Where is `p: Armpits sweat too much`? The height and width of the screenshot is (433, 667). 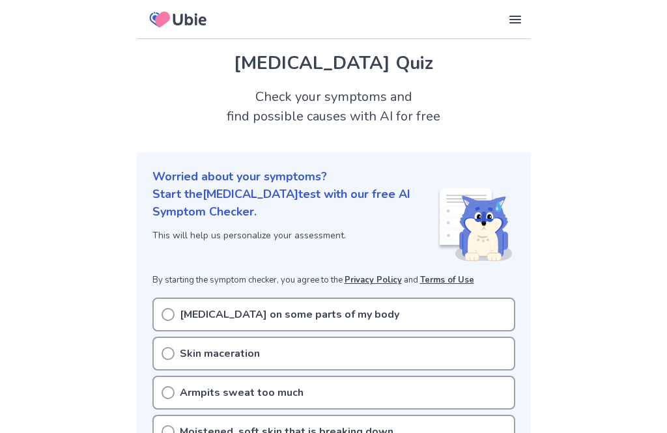 p: Armpits sweat too much is located at coordinates (242, 393).